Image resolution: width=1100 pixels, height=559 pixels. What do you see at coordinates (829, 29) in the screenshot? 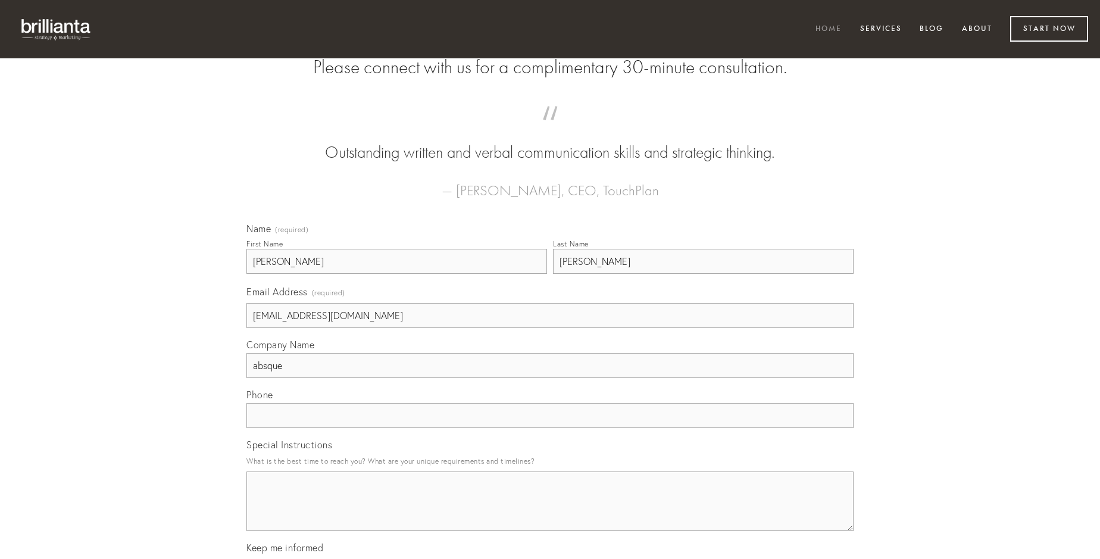
I see `a: Home` at bounding box center [829, 29].